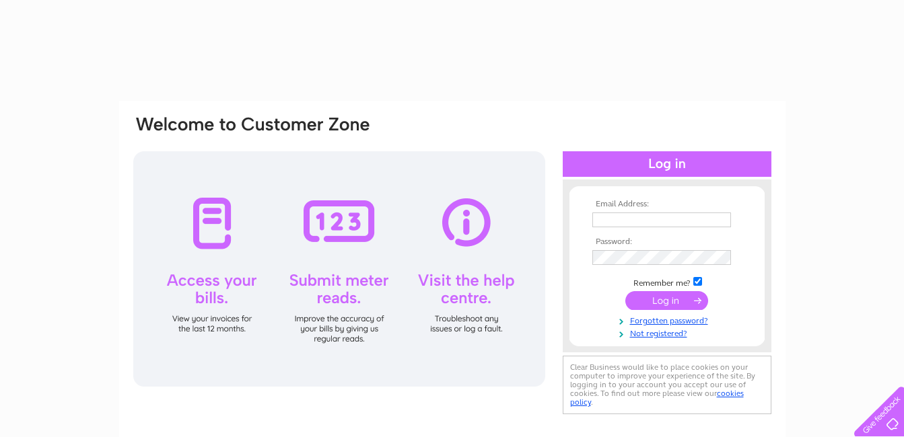 This screenshot has height=437, width=904. Describe the element at coordinates (668, 320) in the screenshot. I see `a: Forgotten password?` at that location.